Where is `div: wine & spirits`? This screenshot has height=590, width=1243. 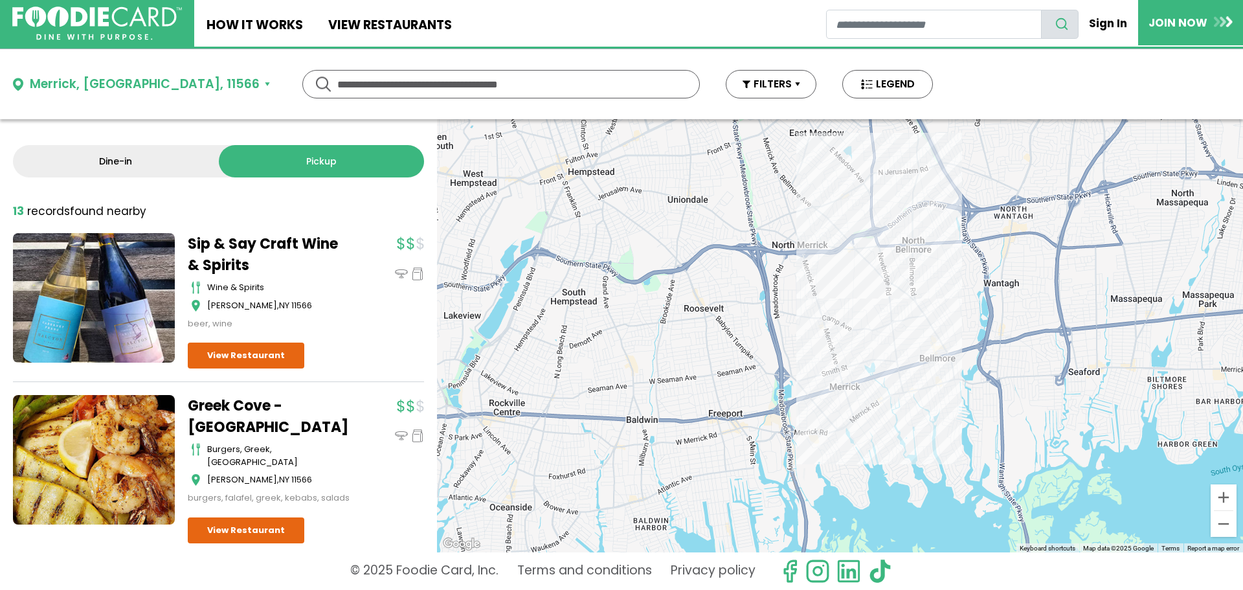
div: wine & spirits is located at coordinates (278, 287).